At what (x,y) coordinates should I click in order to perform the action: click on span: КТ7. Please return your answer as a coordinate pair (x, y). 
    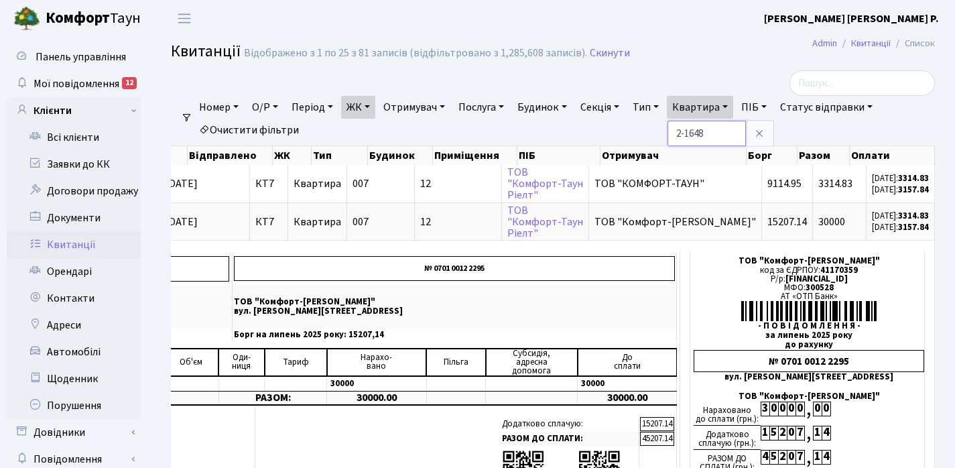
    Looking at the image, I should click on (269, 222).